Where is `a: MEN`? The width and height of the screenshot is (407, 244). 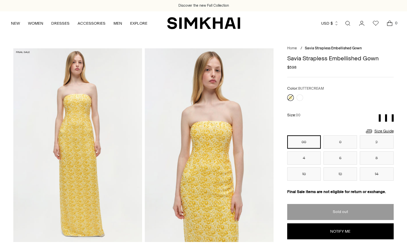
a: MEN is located at coordinates (118, 23).